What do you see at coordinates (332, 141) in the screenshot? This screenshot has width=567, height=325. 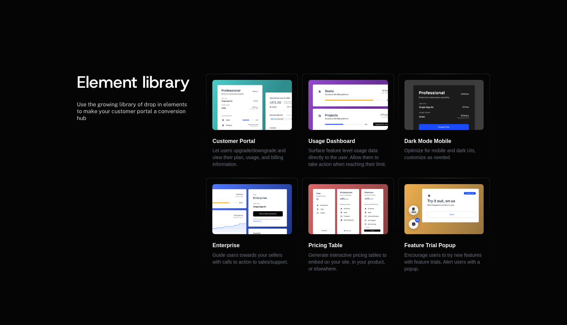 I see `span: Usage Dashboard` at bounding box center [332, 141].